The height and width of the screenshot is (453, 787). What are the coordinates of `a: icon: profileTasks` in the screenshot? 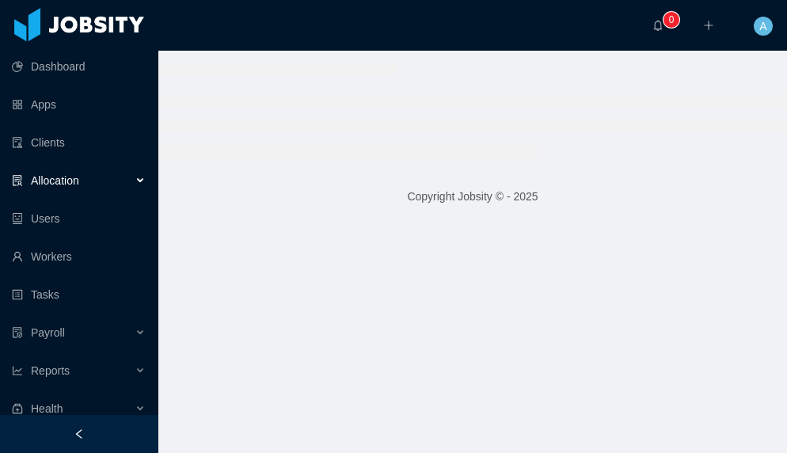 It's located at (78, 295).